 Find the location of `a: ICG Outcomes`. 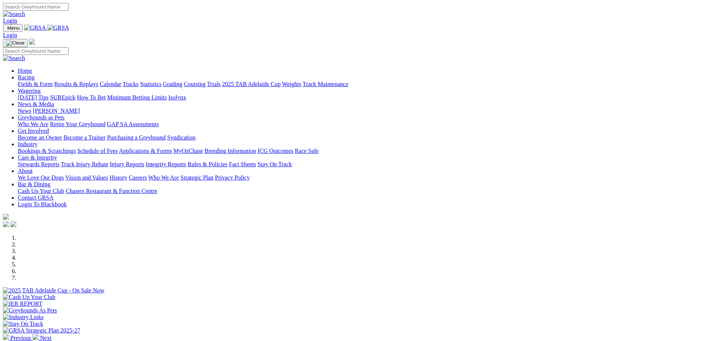

a: ICG Outcomes is located at coordinates (276, 151).